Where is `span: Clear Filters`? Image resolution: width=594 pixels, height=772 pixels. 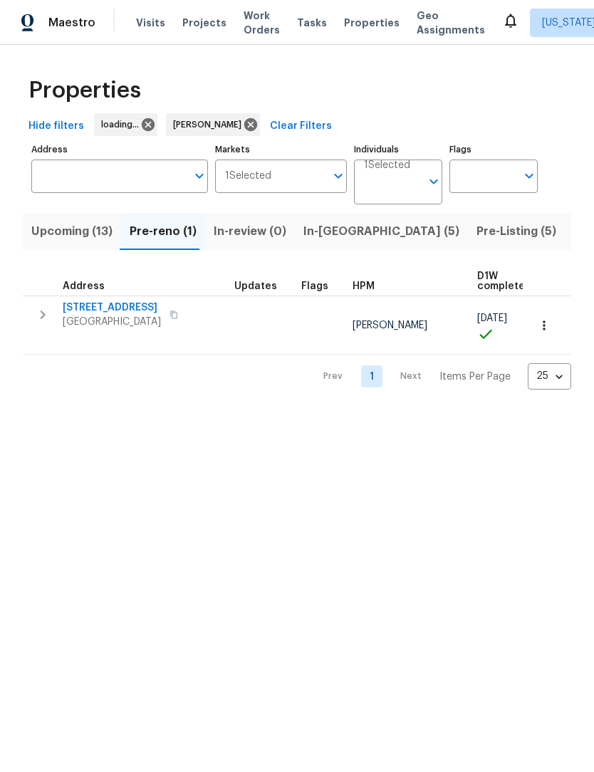 span: Clear Filters is located at coordinates (301, 126).